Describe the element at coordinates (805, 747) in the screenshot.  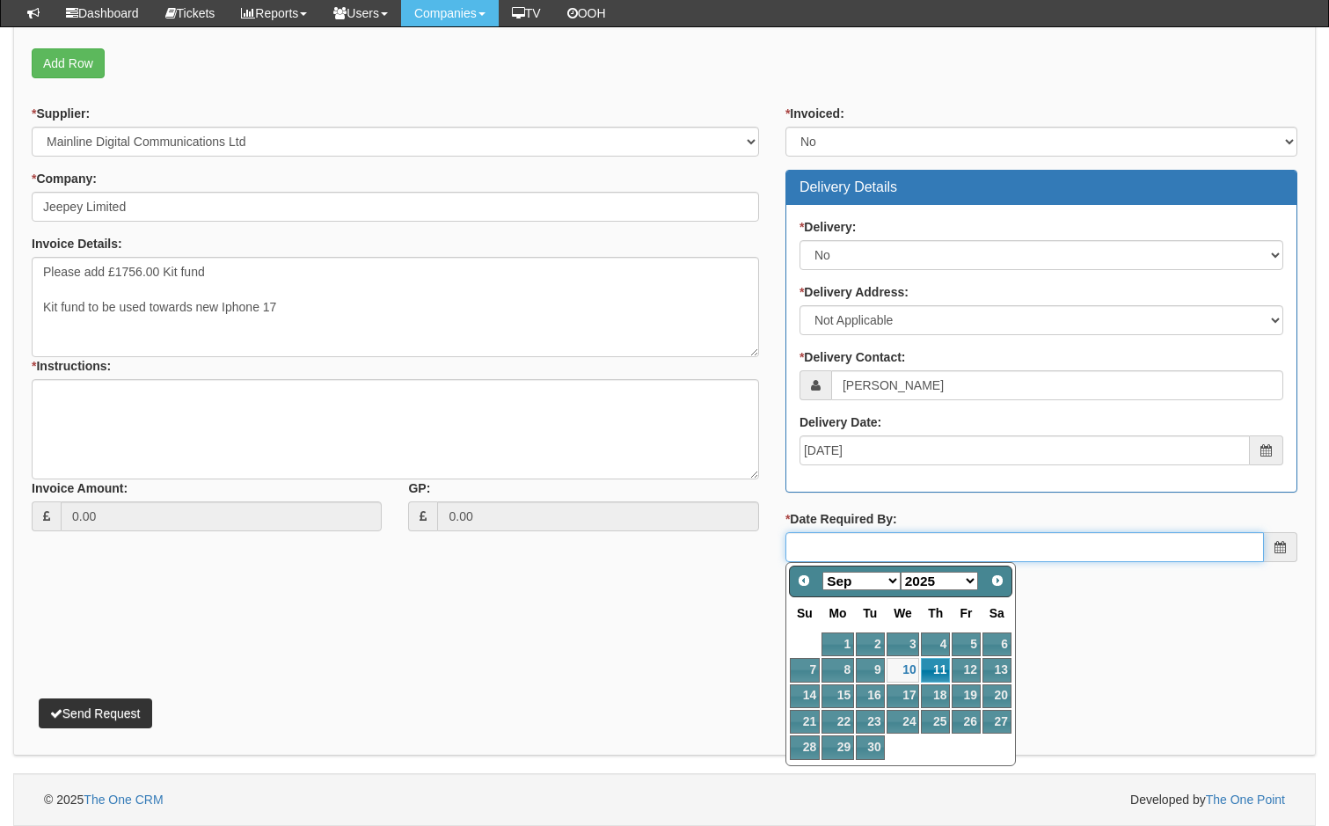
I see `a: 28` at that location.